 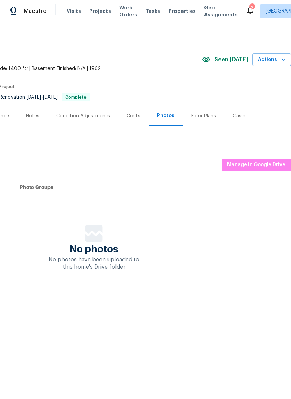 What do you see at coordinates (252, 8) in the screenshot?
I see `div: 2` at bounding box center [252, 8].